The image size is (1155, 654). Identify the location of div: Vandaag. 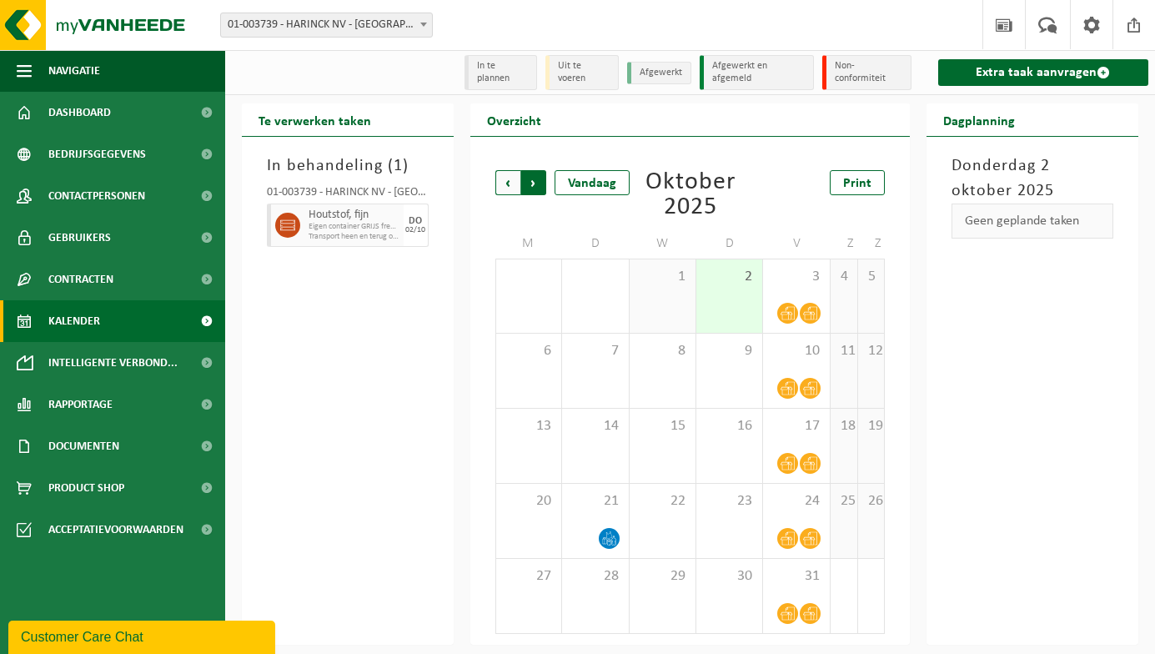
(592, 183).